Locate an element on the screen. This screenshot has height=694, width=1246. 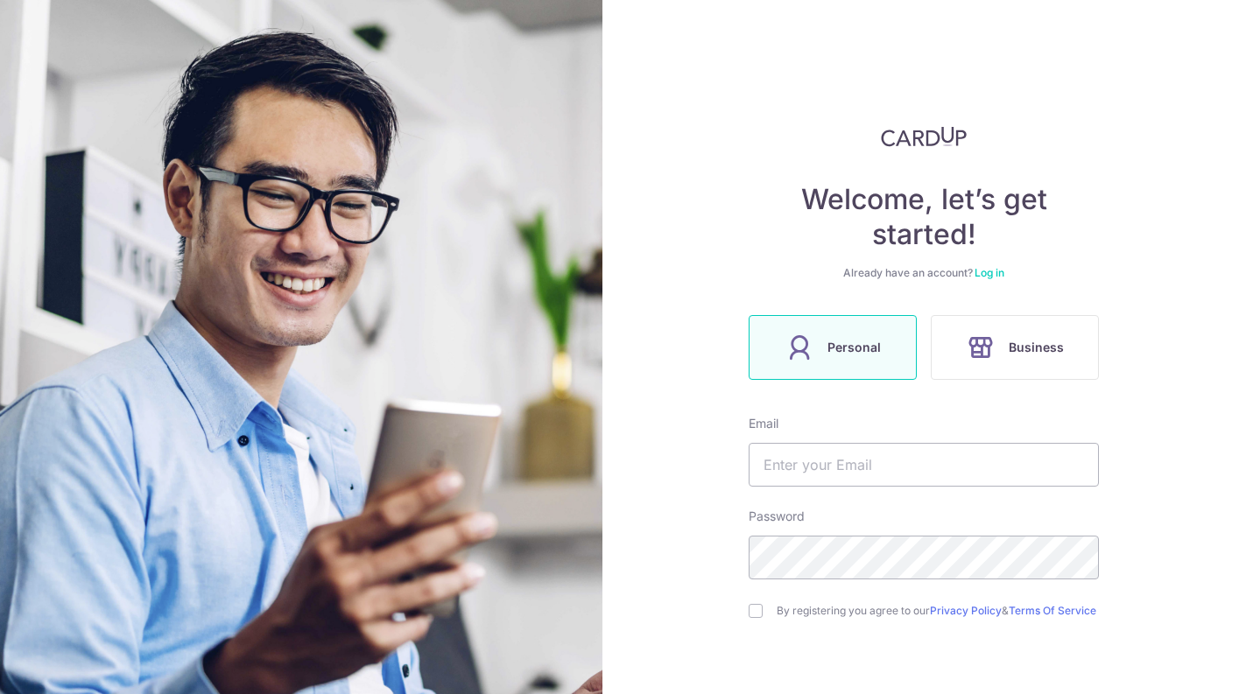
label: By registering you agree to our & is located at coordinates (938, 611).